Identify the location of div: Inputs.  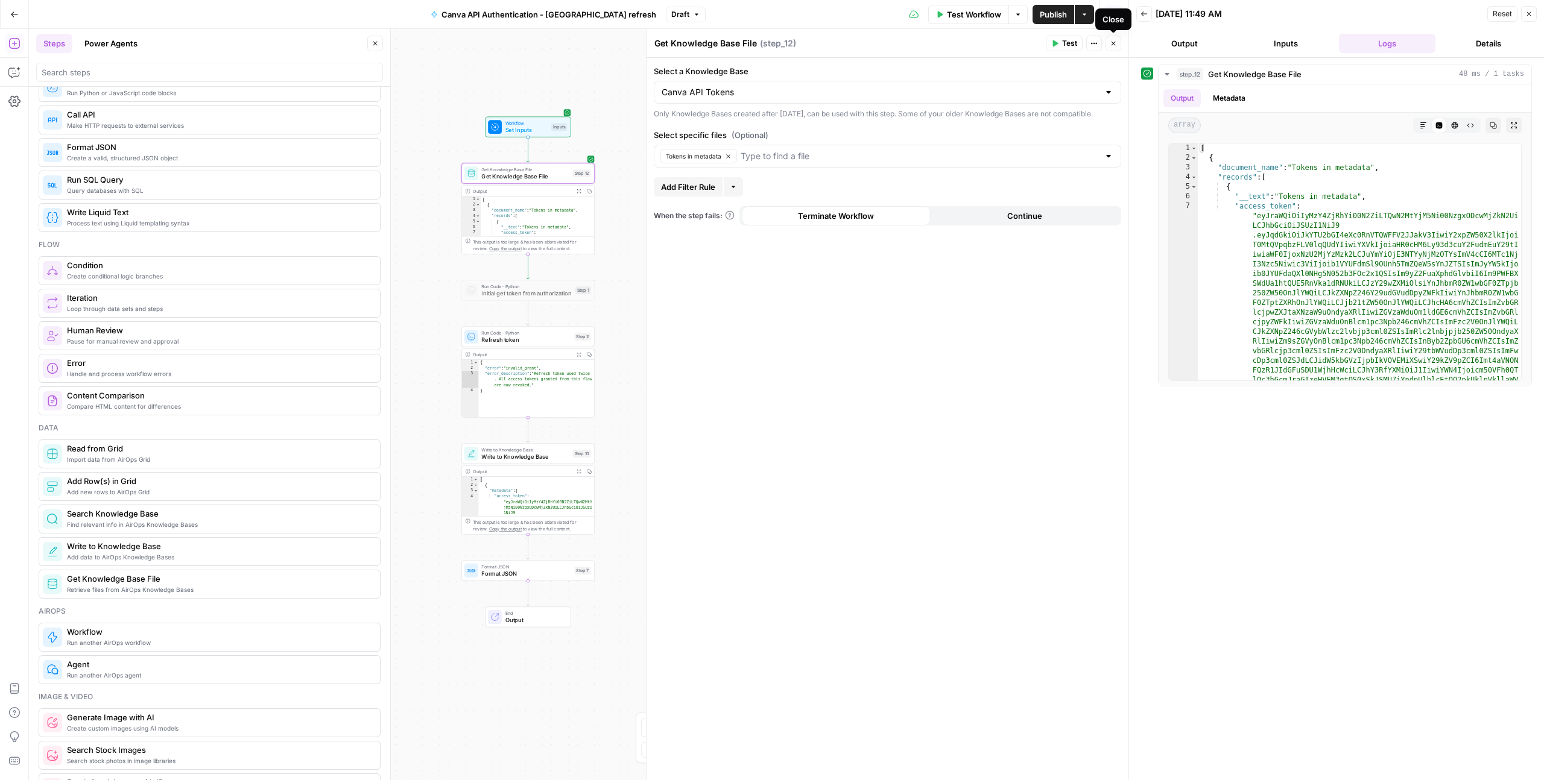
(559, 127).